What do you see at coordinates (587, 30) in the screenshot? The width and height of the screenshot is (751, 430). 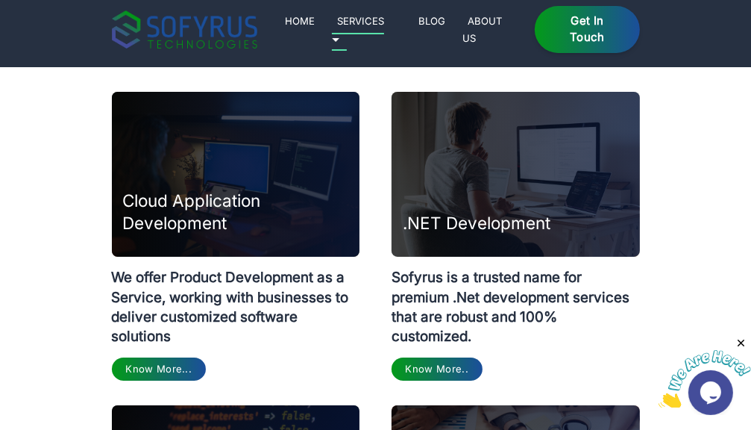 I see `a: Get in Touch` at bounding box center [587, 30].